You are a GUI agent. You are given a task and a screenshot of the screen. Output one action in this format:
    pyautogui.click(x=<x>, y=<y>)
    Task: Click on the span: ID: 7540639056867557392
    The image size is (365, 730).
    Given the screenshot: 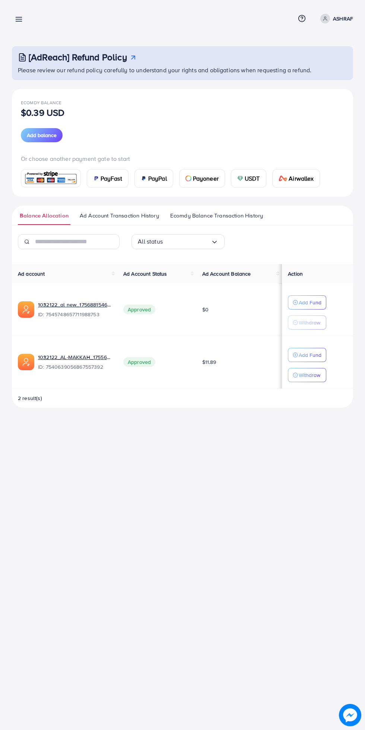 What is the action you would take?
    pyautogui.click(x=74, y=367)
    